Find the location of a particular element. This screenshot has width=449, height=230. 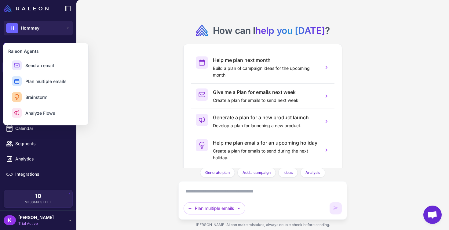

img: Raleon Logo is located at coordinates (26, 9).